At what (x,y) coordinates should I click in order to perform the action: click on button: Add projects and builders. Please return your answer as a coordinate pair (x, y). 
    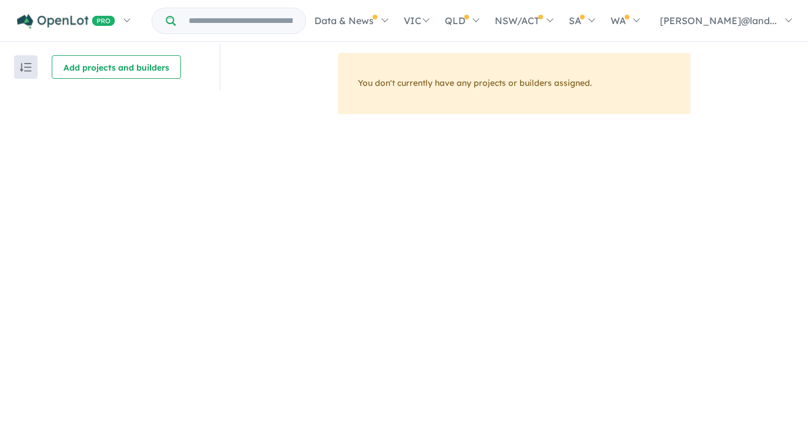
    Looking at the image, I should click on (116, 67).